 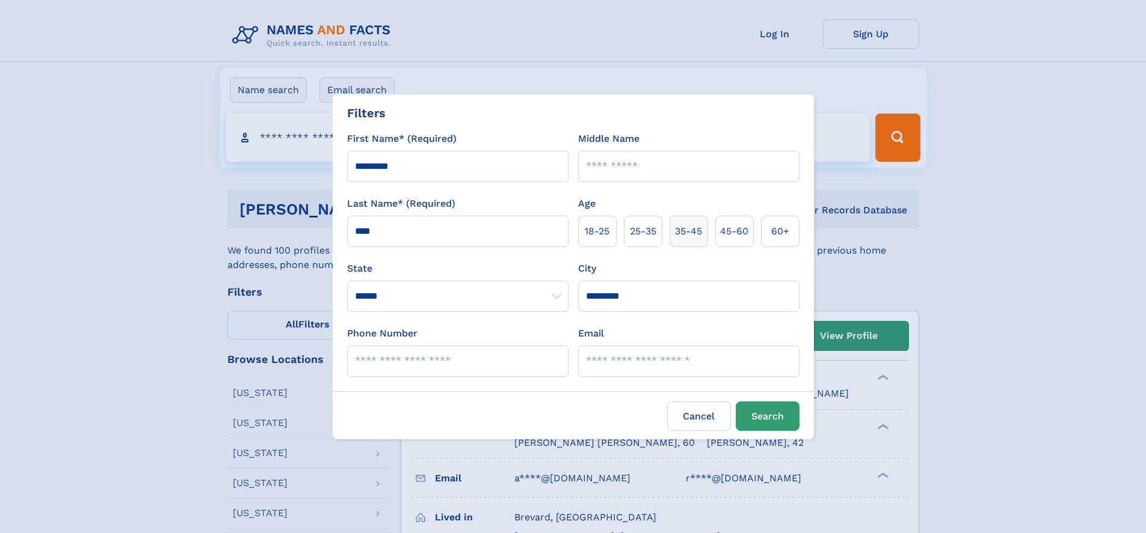 I want to click on label: Last Name* (Required), so click(x=401, y=204).